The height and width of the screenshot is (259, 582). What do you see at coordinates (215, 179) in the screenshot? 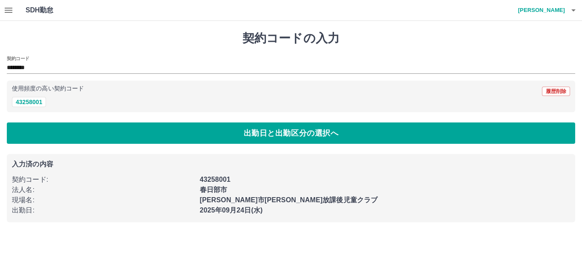
I see `b: 43258001` at bounding box center [215, 179].